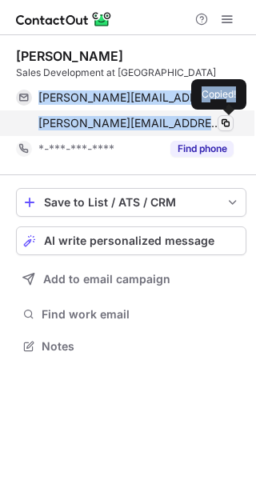 The width and height of the screenshot is (256, 480). Describe the element at coordinates (131, 315) in the screenshot. I see `button: Find work email` at that location.